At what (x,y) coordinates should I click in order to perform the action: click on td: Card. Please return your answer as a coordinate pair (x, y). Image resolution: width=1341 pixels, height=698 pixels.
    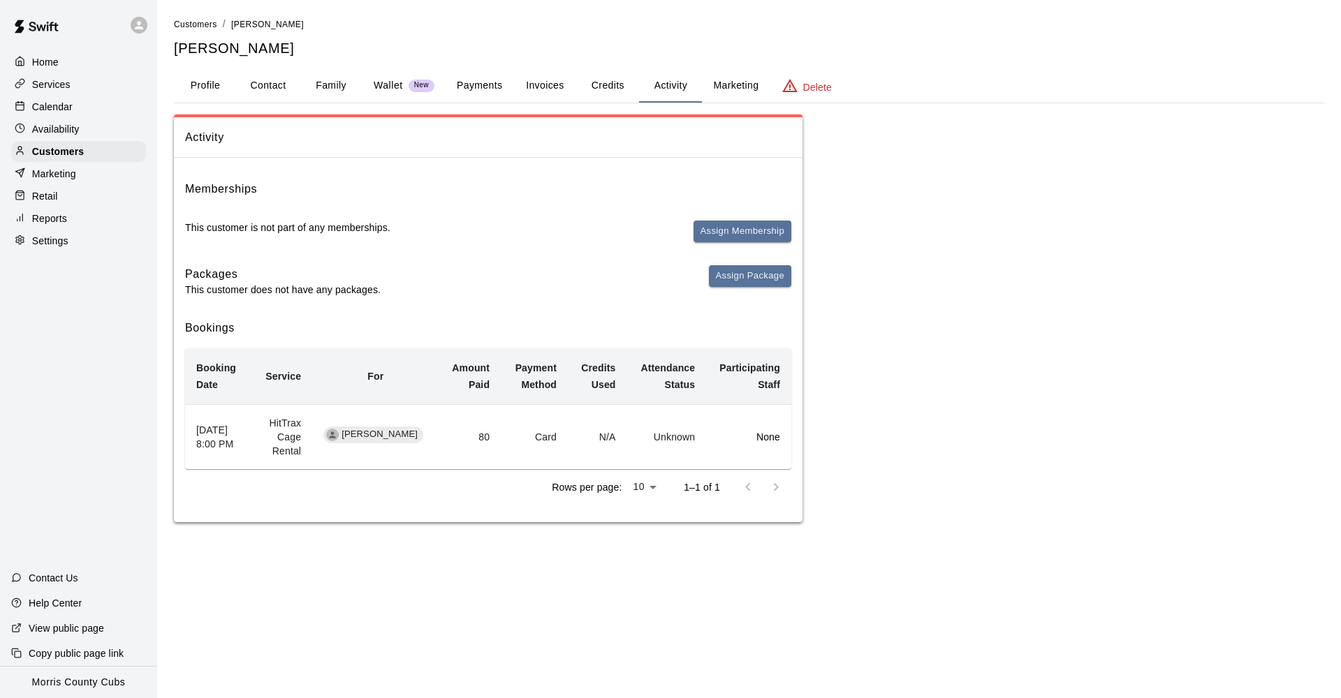
    Looking at the image, I should click on (534, 437).